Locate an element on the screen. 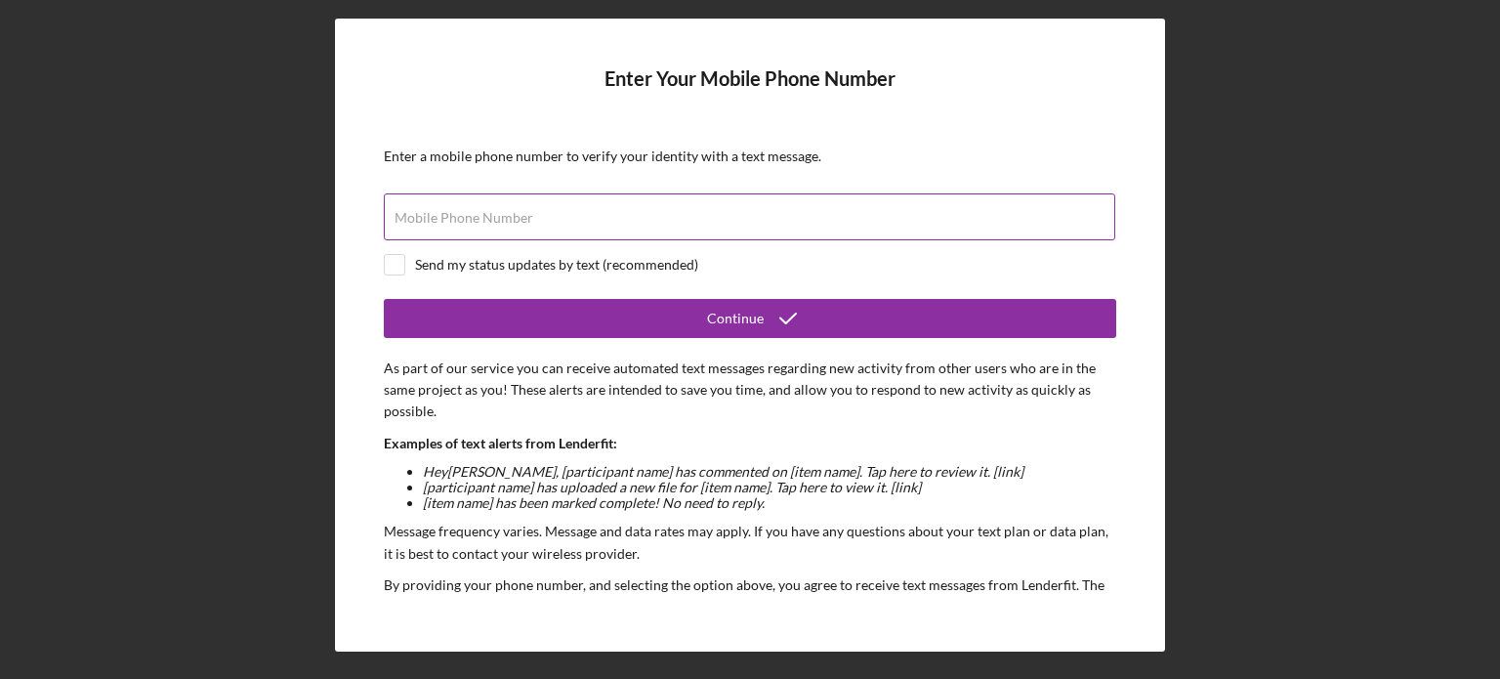  label: Mobile Phone Number is located at coordinates (464, 218).